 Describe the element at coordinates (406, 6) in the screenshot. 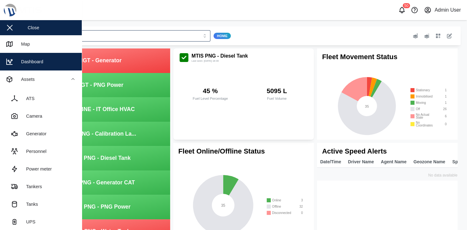

I see `div: 50` at that location.